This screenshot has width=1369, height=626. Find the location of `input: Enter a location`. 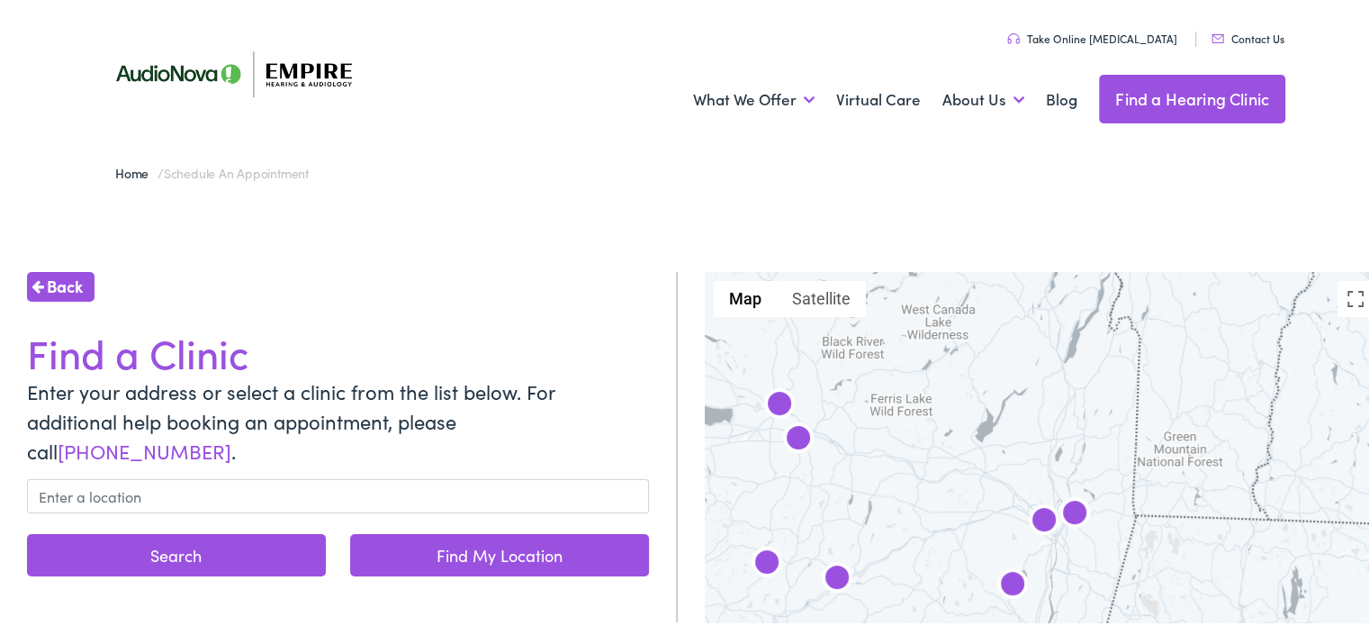

input: Enter a location is located at coordinates (338, 493).